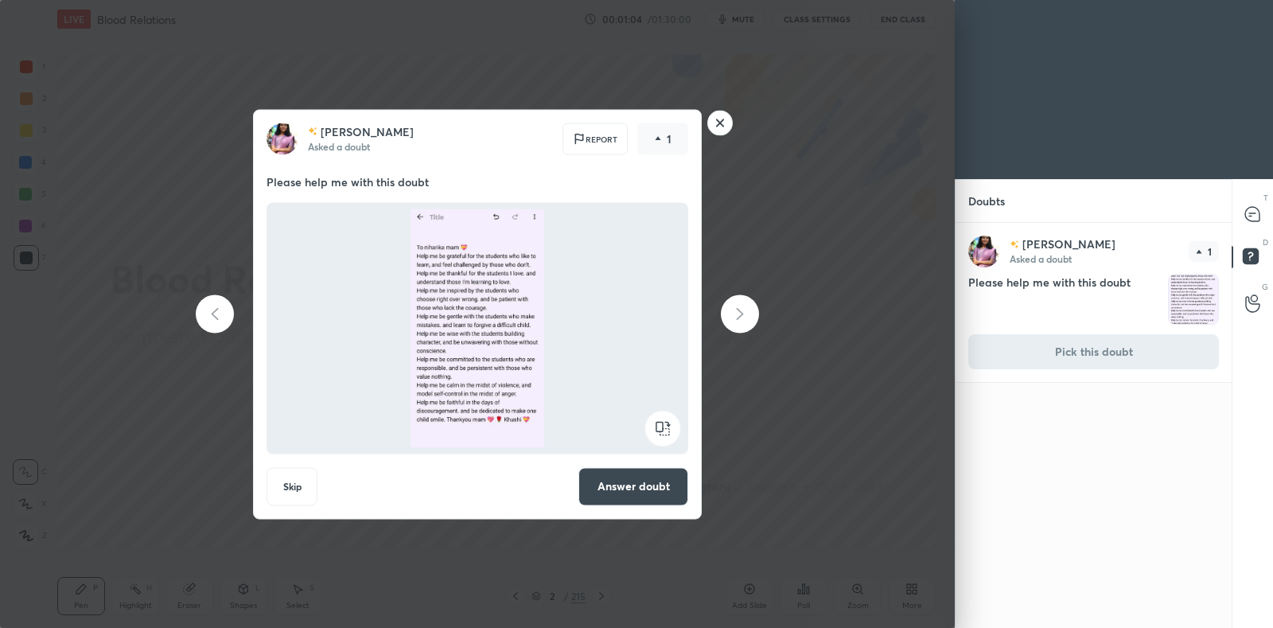 This screenshot has width=1273, height=628. What do you see at coordinates (987, 201) in the screenshot?
I see `p: Doubts` at bounding box center [987, 201].